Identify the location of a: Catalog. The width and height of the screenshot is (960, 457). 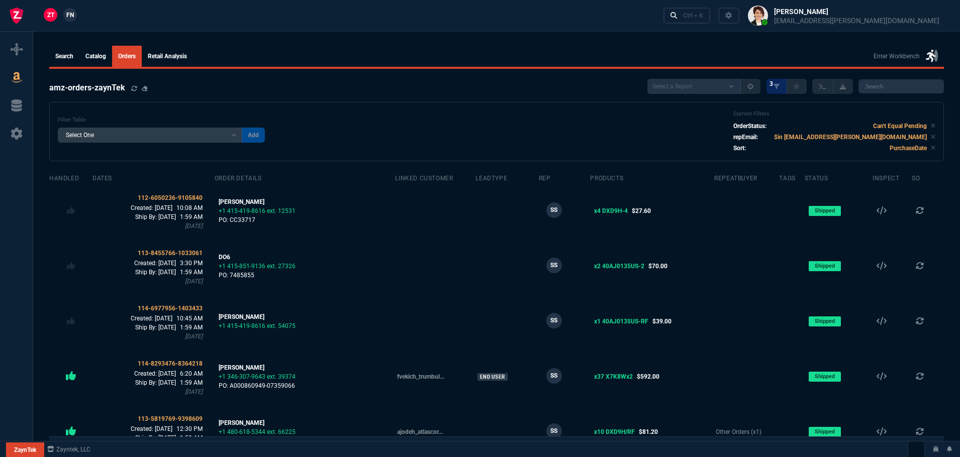
(95, 56).